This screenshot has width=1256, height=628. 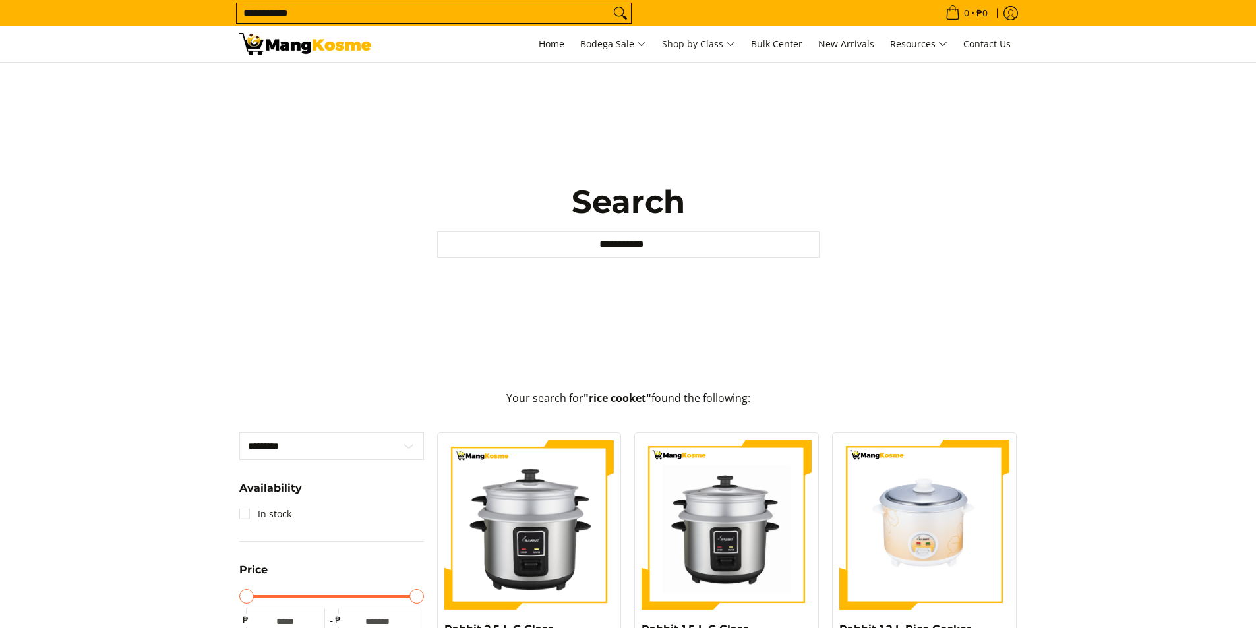 I want to click on span: Bodega Sale, so click(x=613, y=44).